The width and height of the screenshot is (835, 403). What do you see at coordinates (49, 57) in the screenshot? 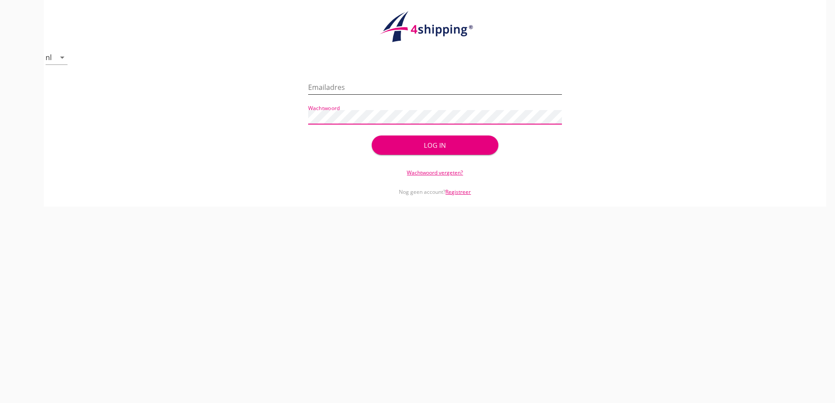
I see `div: nl` at bounding box center [49, 57].